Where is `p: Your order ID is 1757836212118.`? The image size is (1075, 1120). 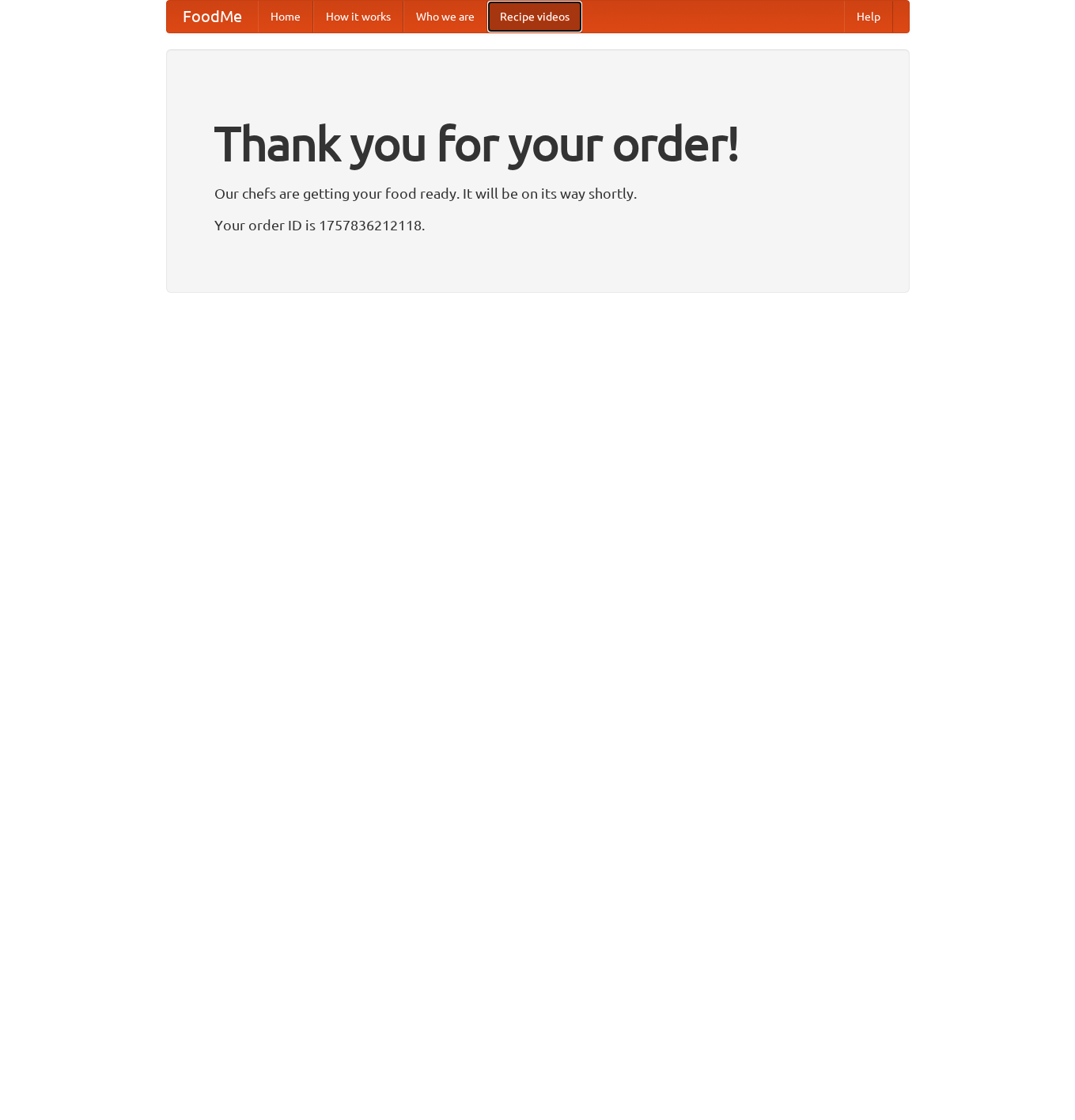 p: Your order ID is 1757836212118. is located at coordinates (538, 225).